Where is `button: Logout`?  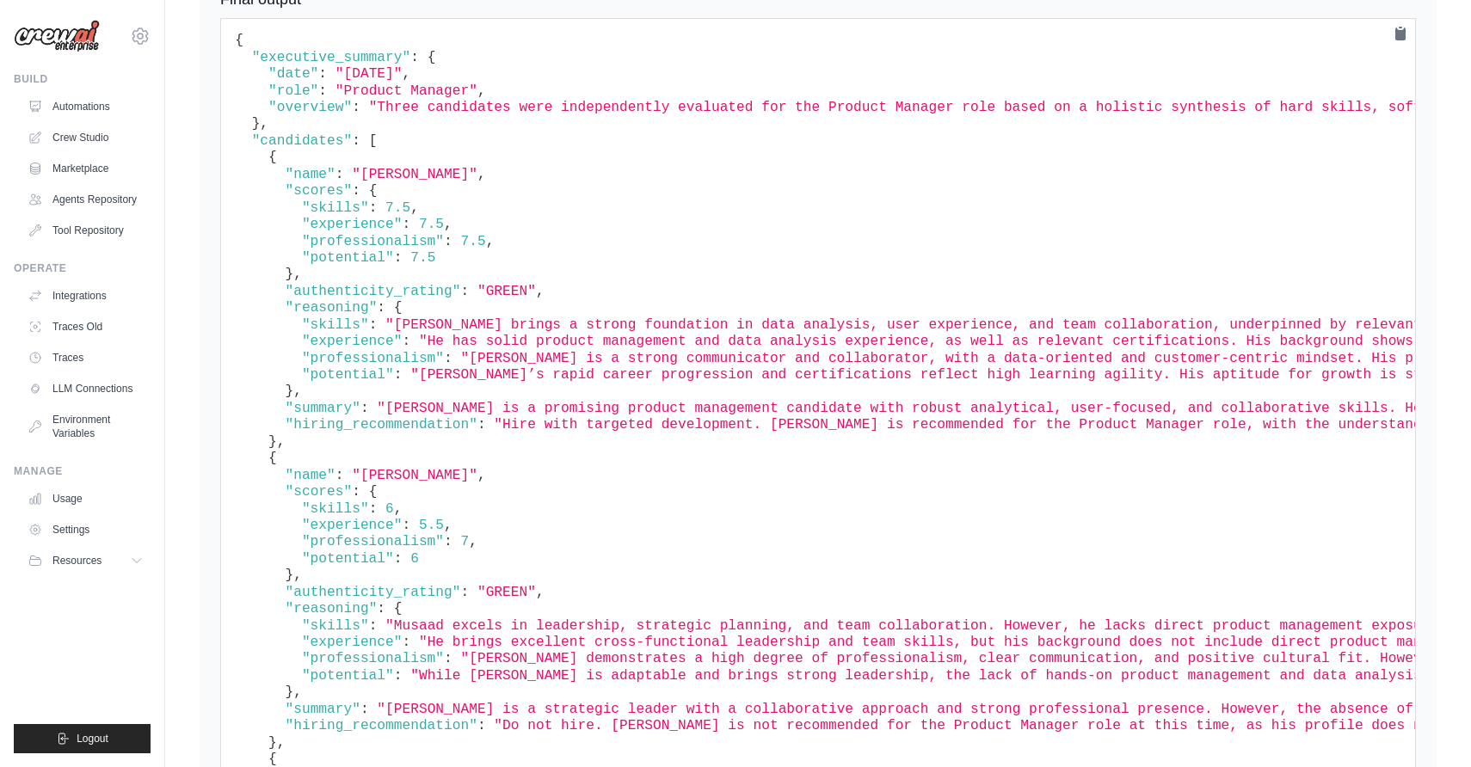 button: Logout is located at coordinates (82, 739).